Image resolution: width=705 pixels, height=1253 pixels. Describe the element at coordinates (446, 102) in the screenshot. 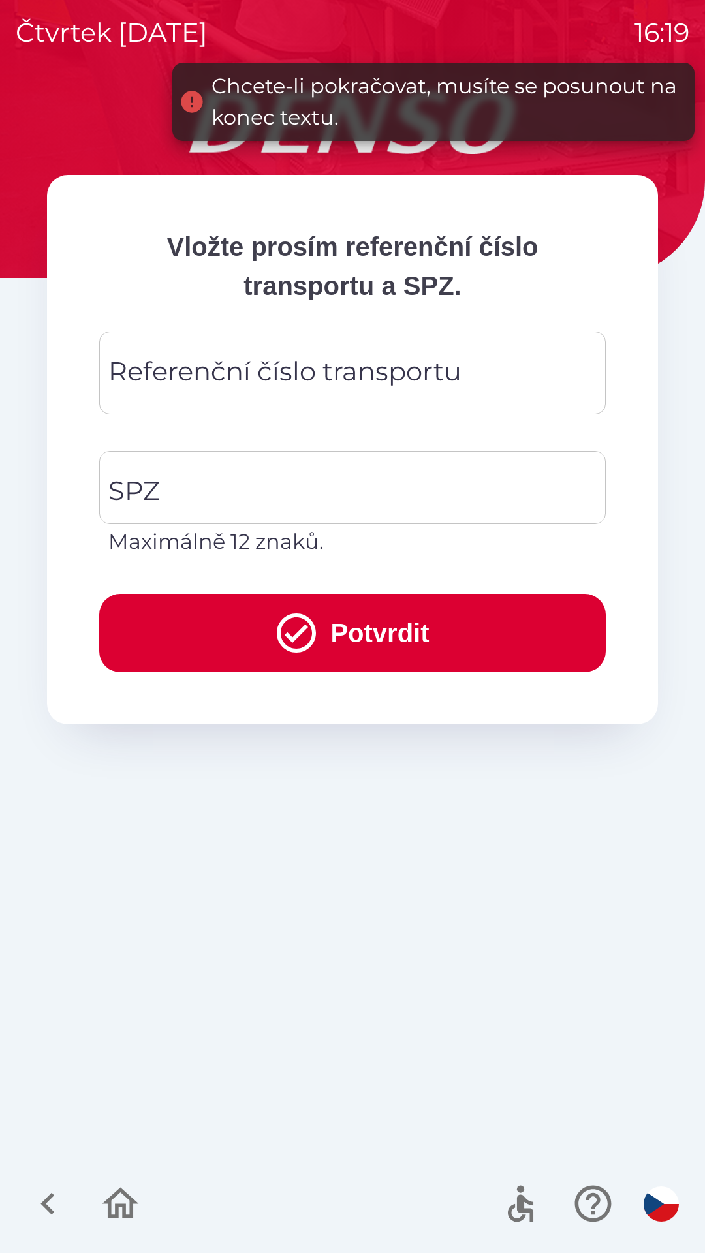

I see `div: Chcete-li pokračovat, musíte se posunout na konec textu.` at that location.